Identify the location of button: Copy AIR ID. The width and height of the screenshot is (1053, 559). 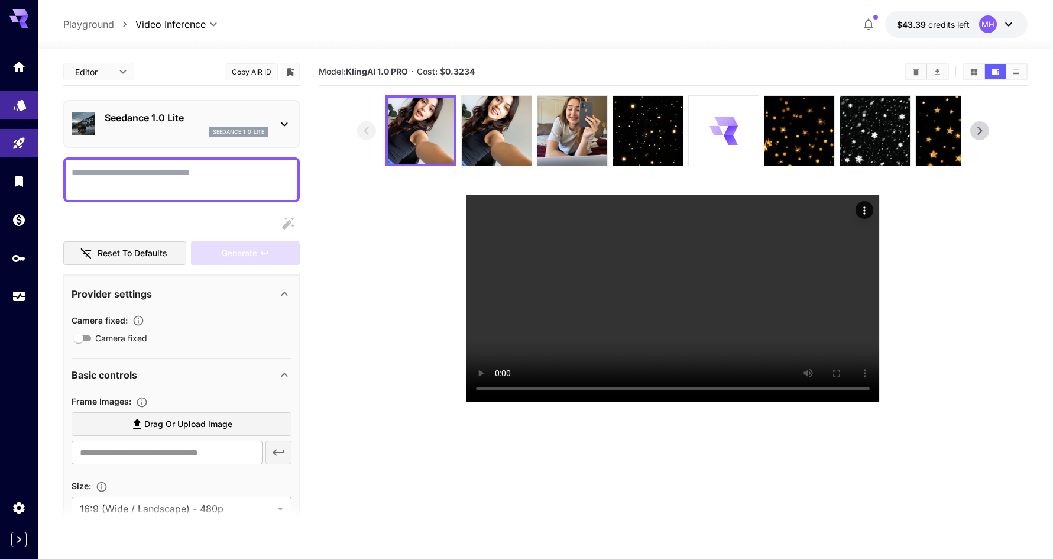
(251, 72).